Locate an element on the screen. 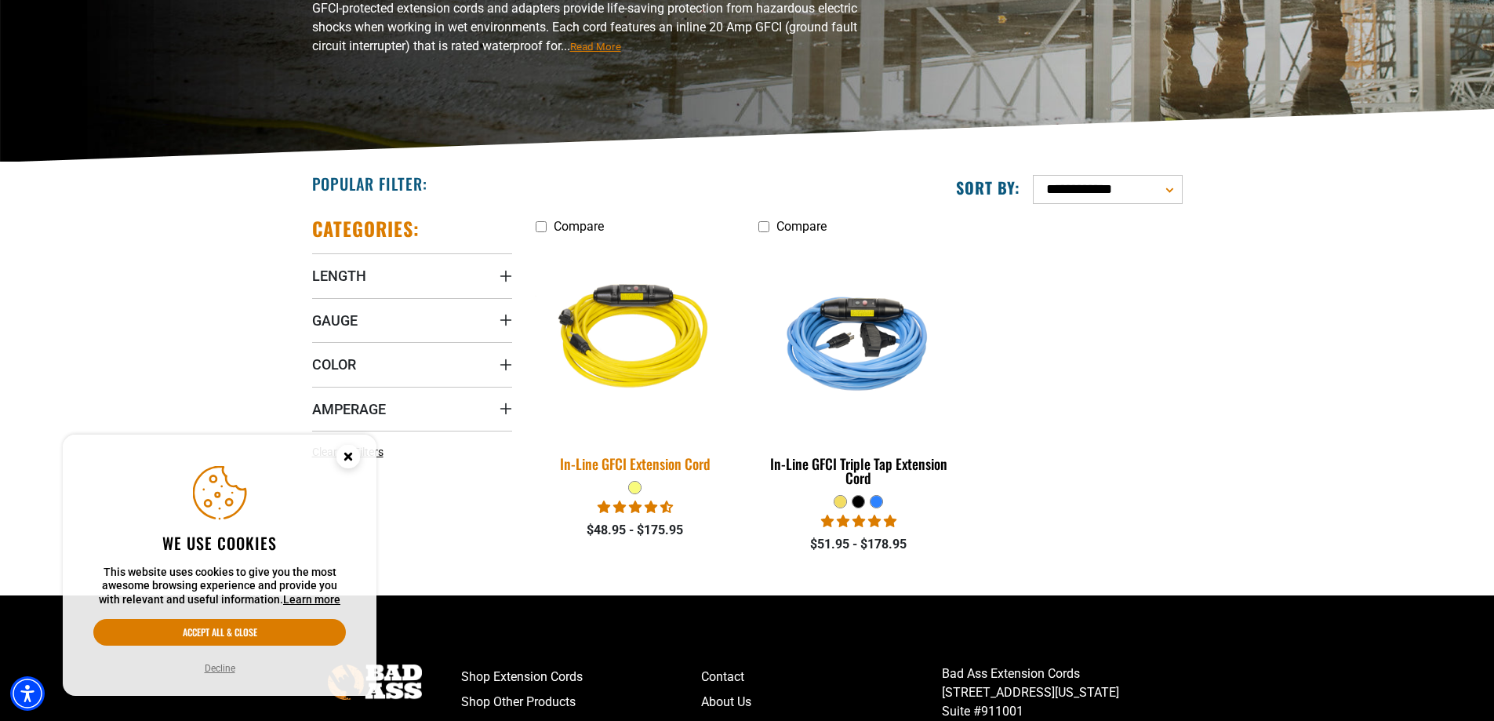 The height and width of the screenshot is (721, 1494). span: Length is located at coordinates (339, 275).